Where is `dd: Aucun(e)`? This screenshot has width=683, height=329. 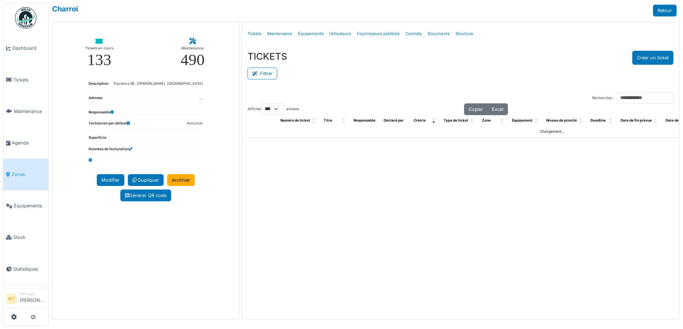 dd: Aucun(e) is located at coordinates (195, 123).